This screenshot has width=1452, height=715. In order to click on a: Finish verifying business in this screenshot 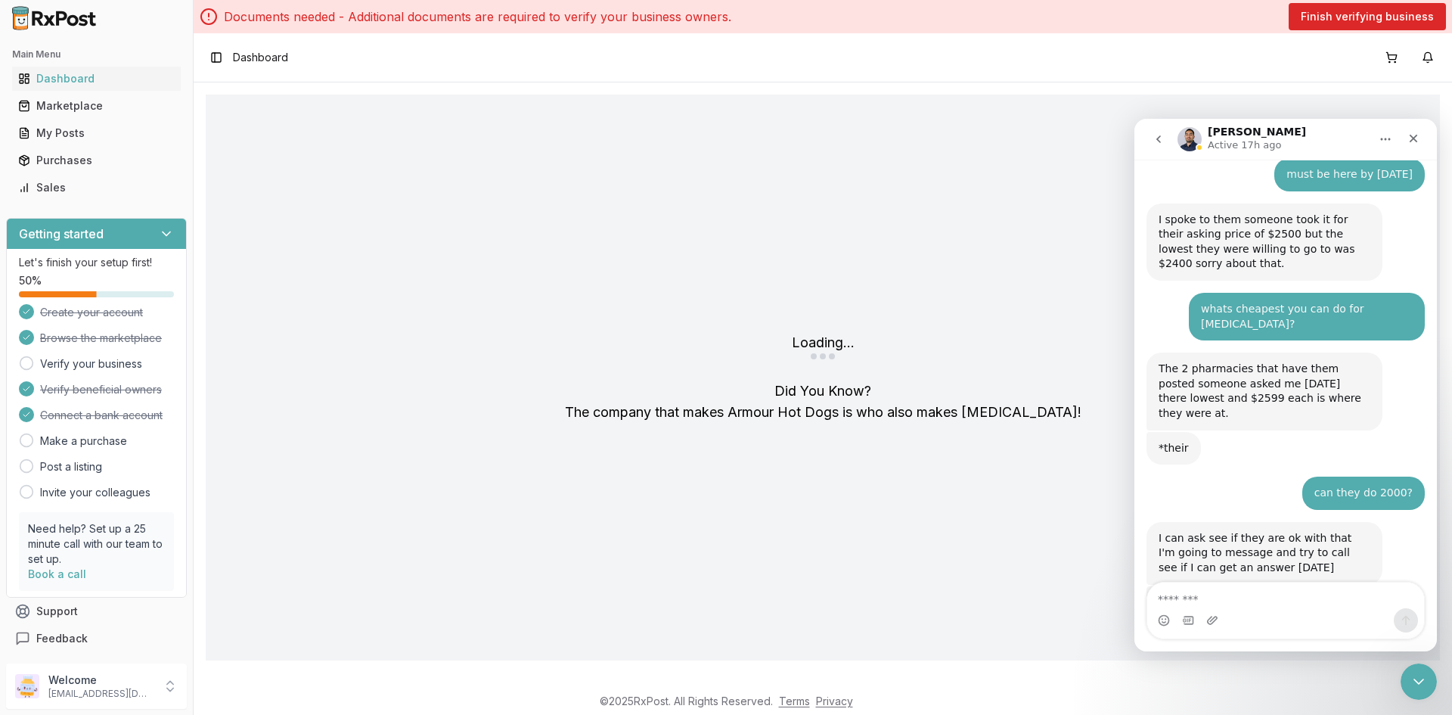, I will do `click(1367, 17)`.